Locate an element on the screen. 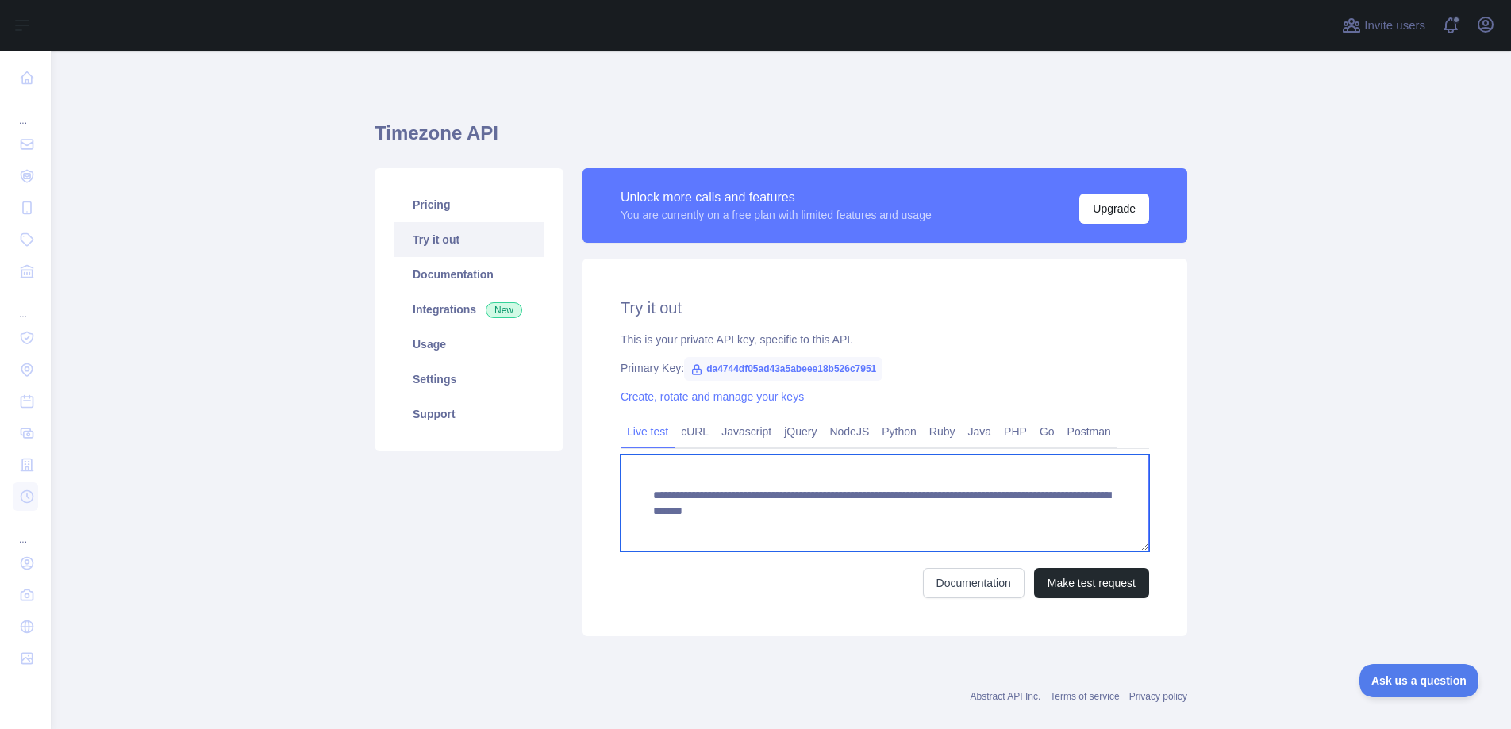 The width and height of the screenshot is (1511, 729). h1: Timezone API is located at coordinates (781, 140).